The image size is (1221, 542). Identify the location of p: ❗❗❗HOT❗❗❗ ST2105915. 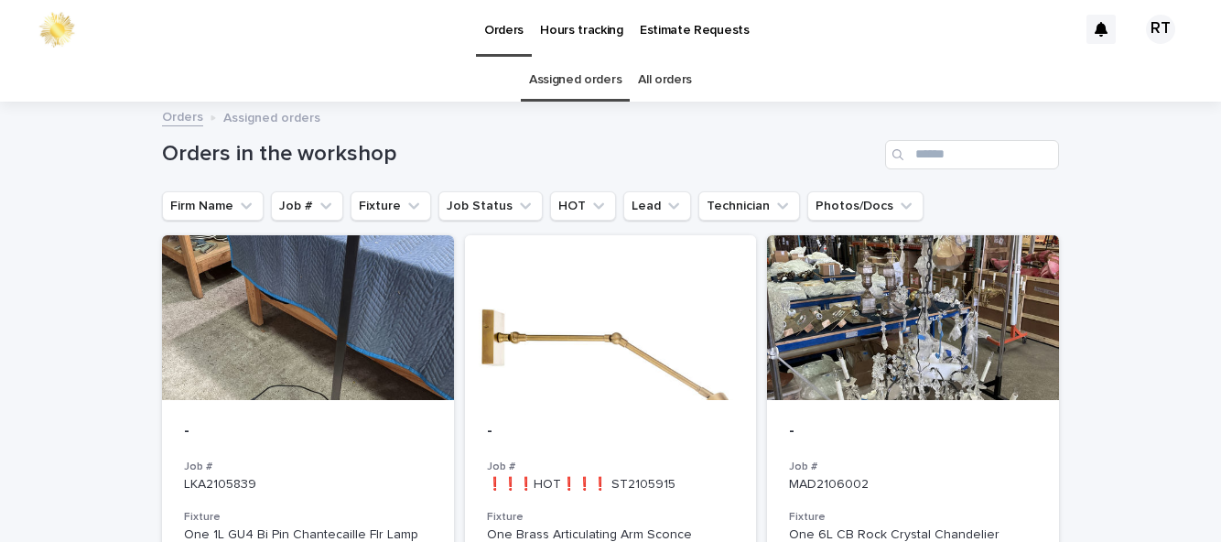
(611, 484).